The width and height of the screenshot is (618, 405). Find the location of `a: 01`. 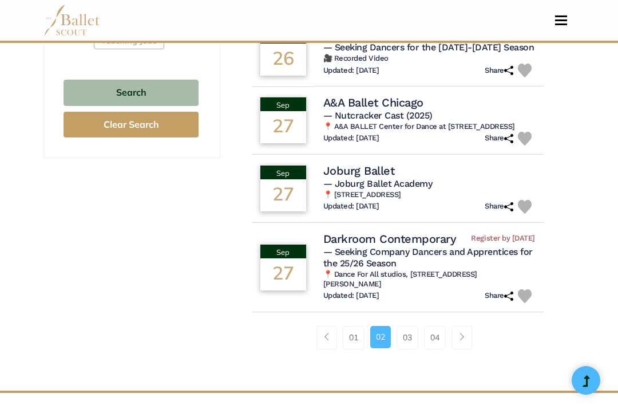

a: 01 is located at coordinates (354, 337).